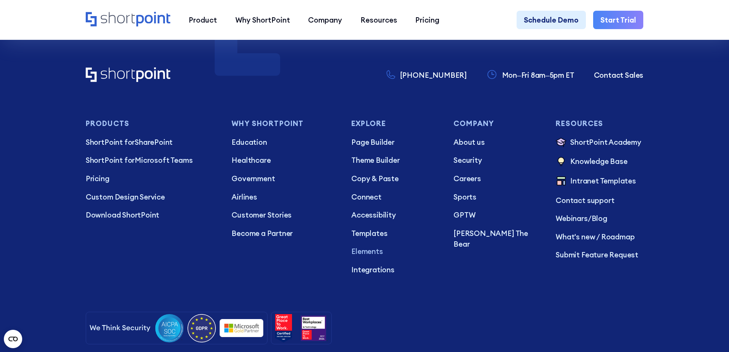 The image size is (729, 352). I want to click on a: ShortPoint Academy, so click(599, 143).